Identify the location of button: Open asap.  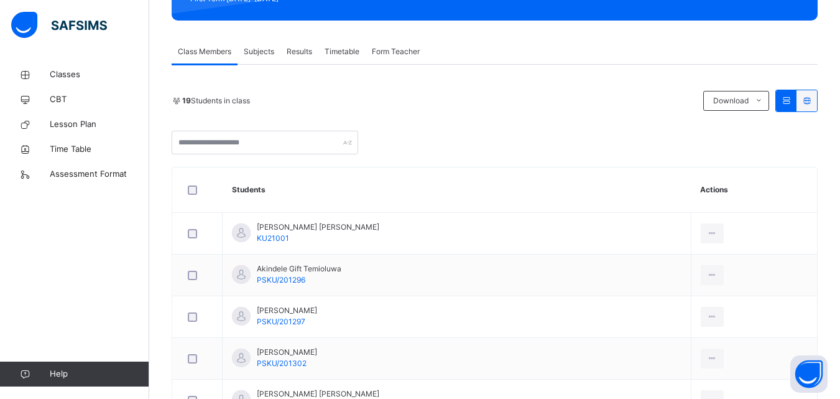
(809, 374).